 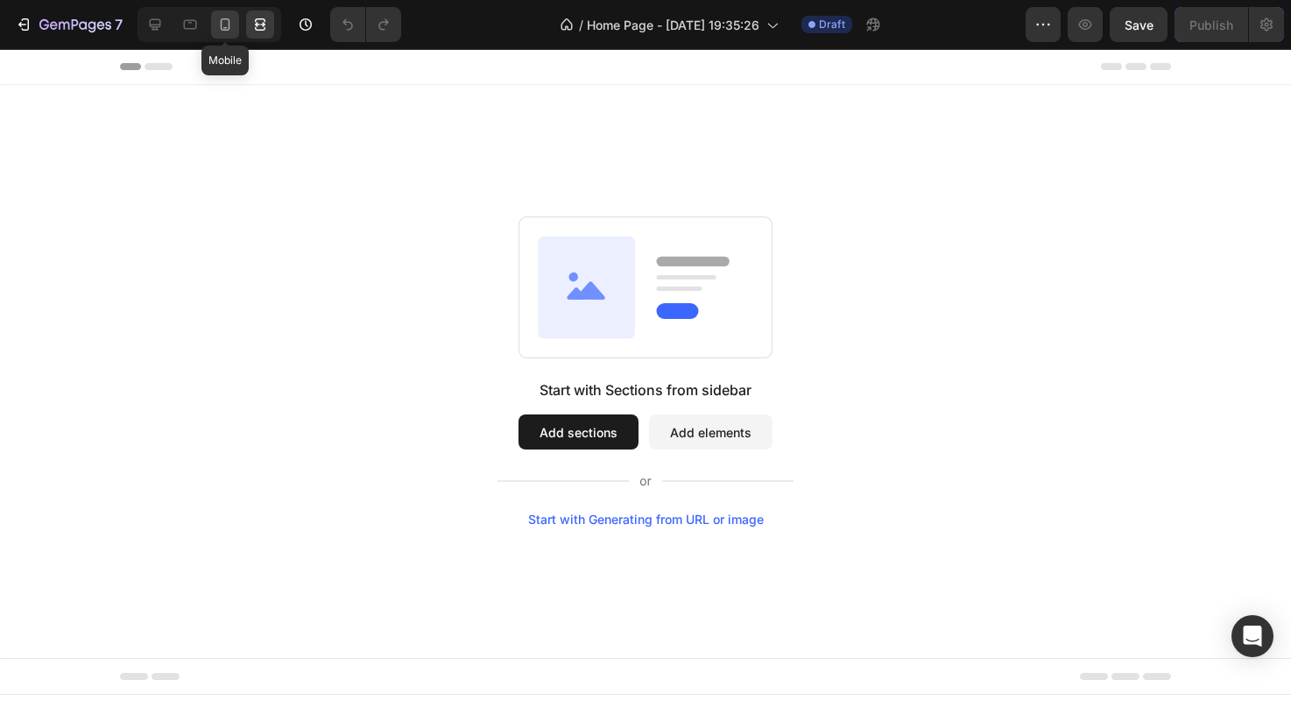 I want to click on button: Add elements, so click(x=710, y=383).